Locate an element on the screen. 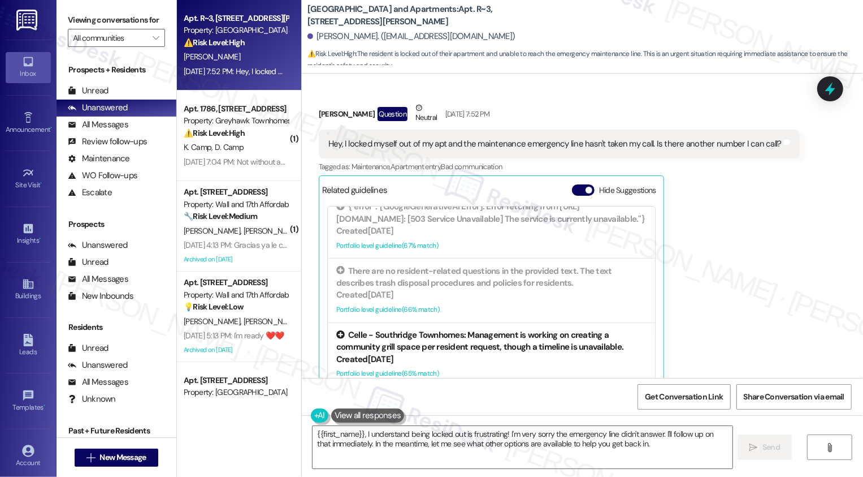  a: Leads is located at coordinates (28, 345).